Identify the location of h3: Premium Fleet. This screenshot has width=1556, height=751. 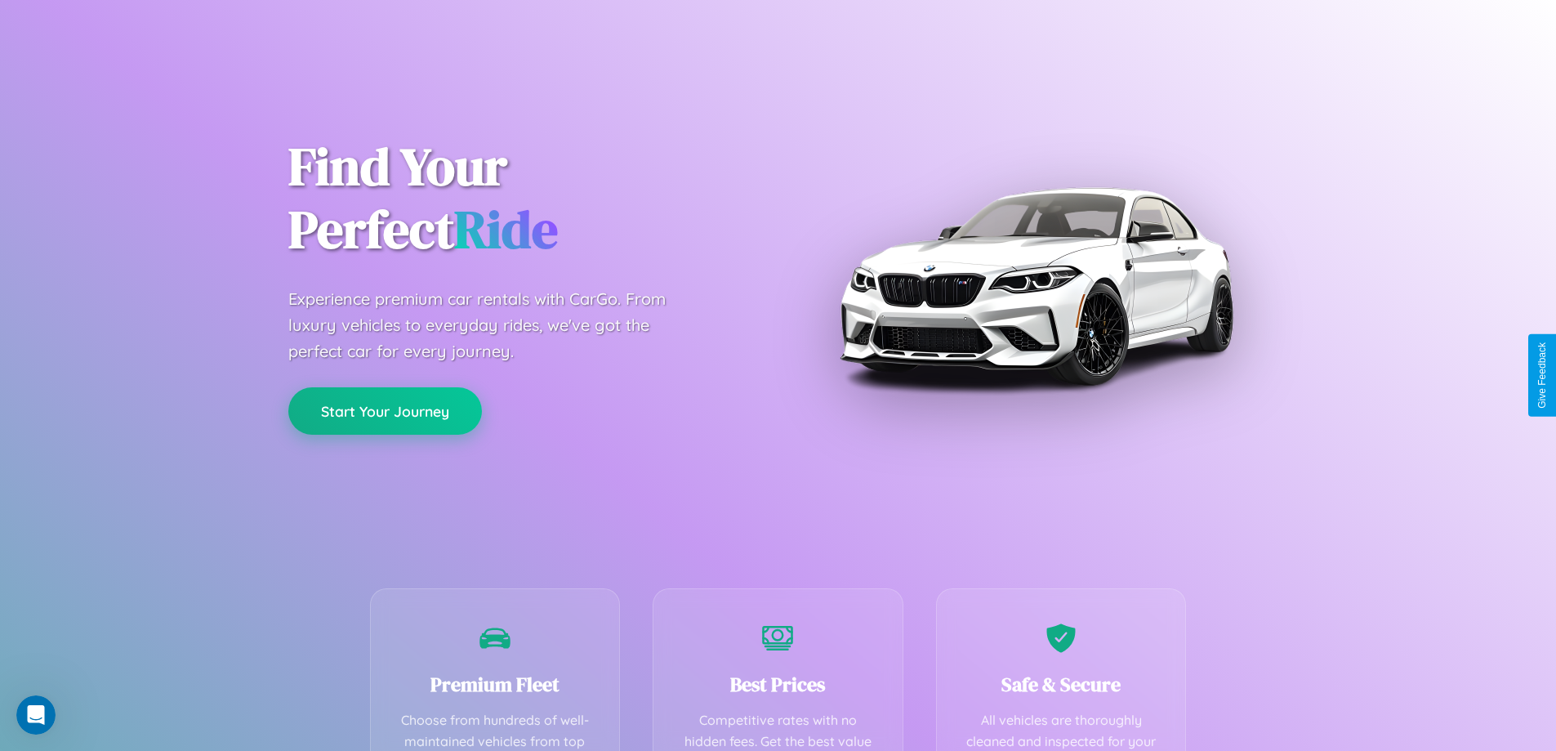
(495, 684).